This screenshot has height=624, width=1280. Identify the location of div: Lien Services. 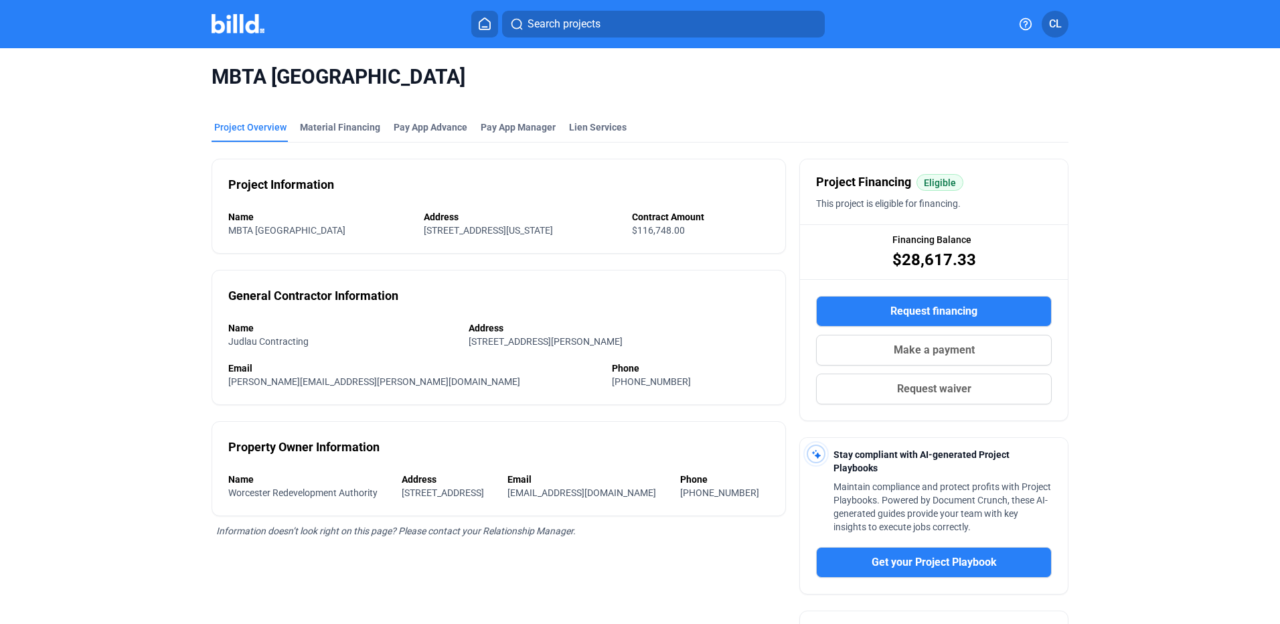
(598, 127).